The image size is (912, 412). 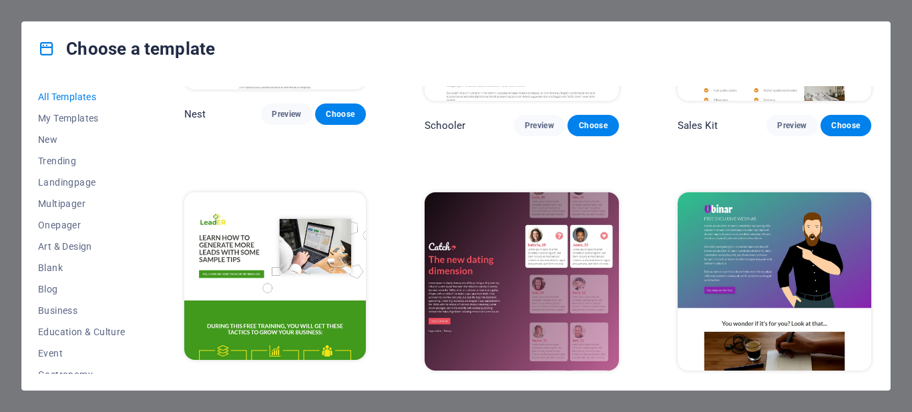 I want to click on span: Blog, so click(x=81, y=289).